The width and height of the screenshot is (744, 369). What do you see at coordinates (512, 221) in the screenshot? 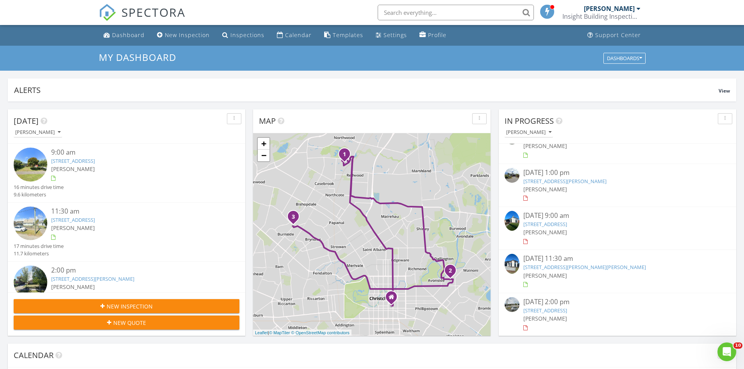
I see `img: 9363895%2Fcover_photos%2FVpCqehyMAnyKpK4AznC8%2Fsmall.9363895-1756240043946` at bounding box center [512, 221].